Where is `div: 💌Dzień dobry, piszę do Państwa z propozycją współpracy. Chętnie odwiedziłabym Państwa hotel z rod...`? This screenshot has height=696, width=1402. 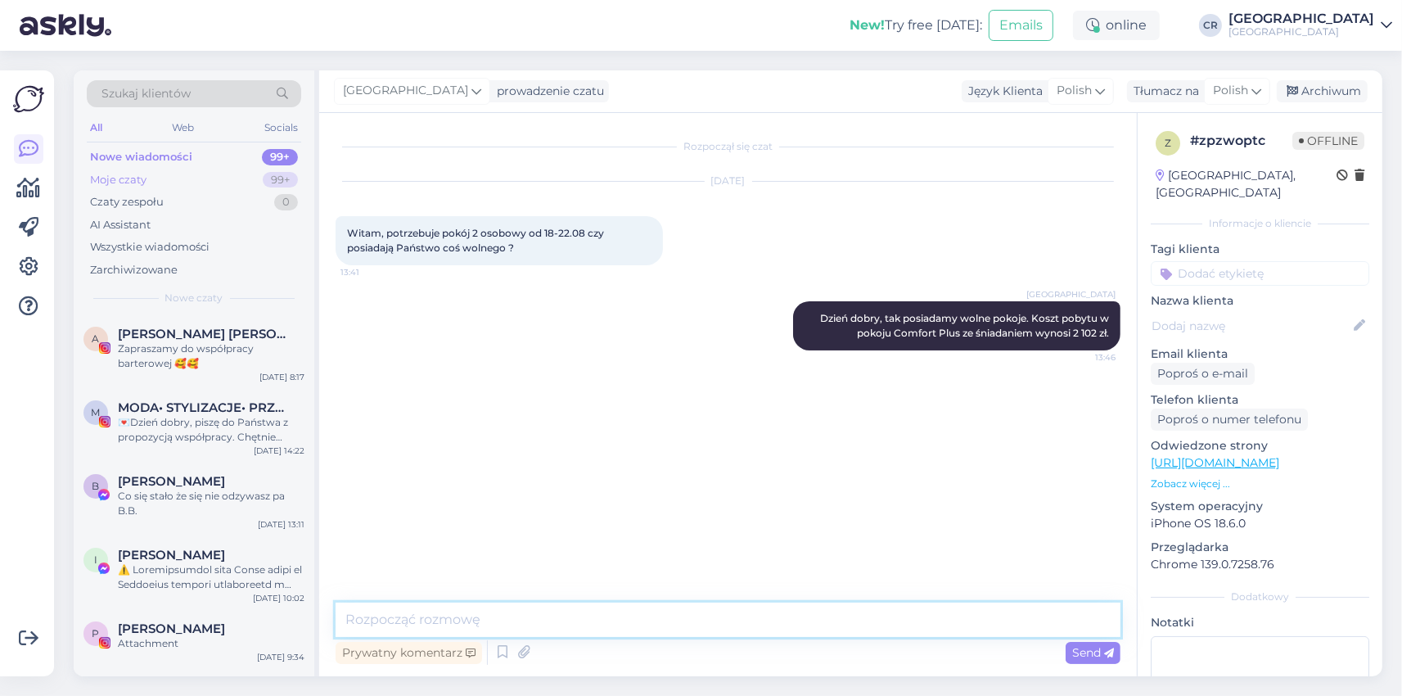 div: 💌Dzień dobry, piszę do Państwa z propozycją współpracy. Chętnie odwiedziłabym Państwa hotel z rod... is located at coordinates (211, 430).